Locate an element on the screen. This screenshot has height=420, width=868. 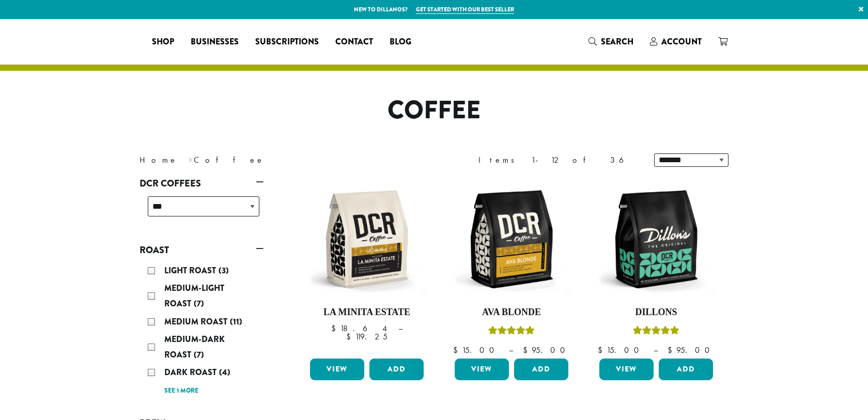
div: Roast is located at coordinates (201, 330).